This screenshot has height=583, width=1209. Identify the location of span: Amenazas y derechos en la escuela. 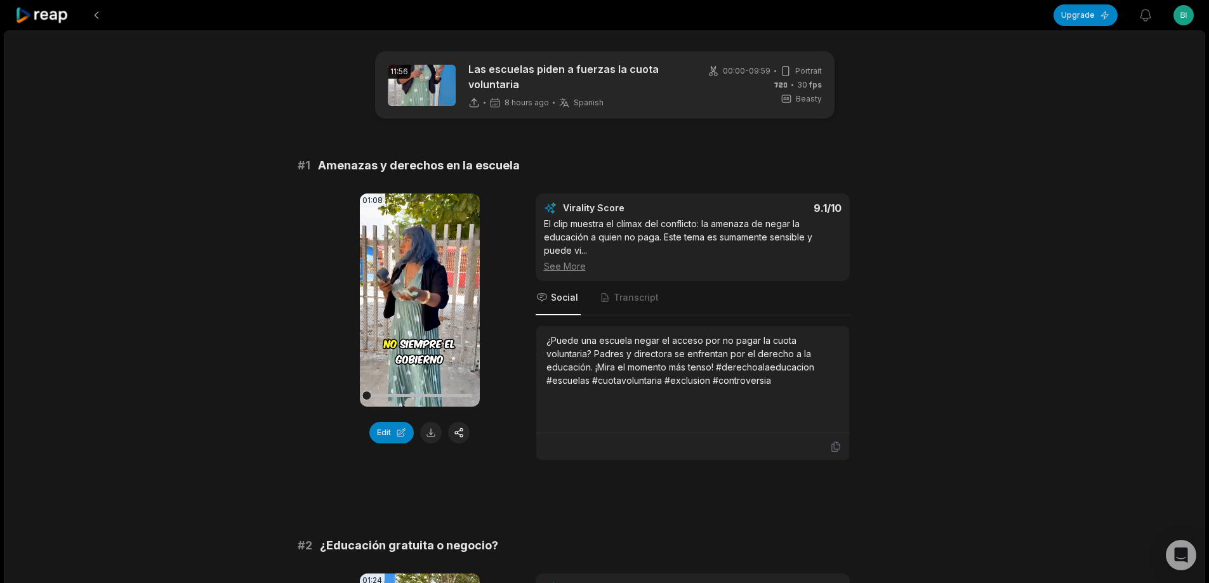
(419, 166).